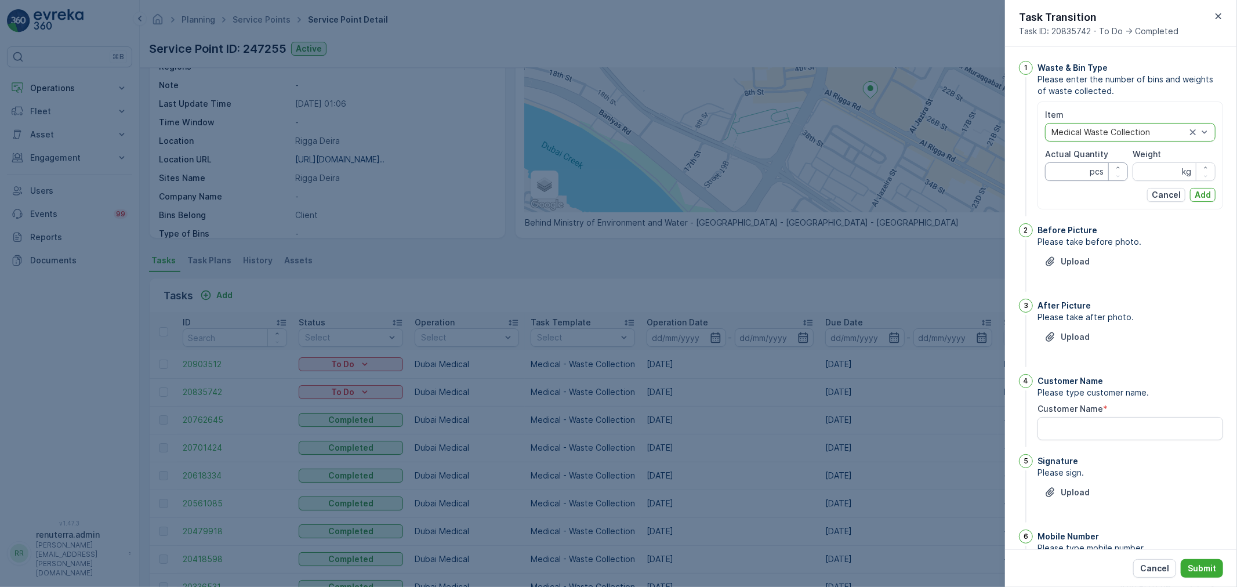 This screenshot has height=587, width=1237. What do you see at coordinates (1070, 381) in the screenshot?
I see `p: Customer Name` at bounding box center [1070, 381].